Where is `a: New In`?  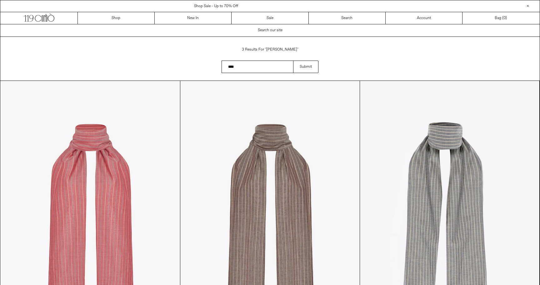
a: New In is located at coordinates (193, 18).